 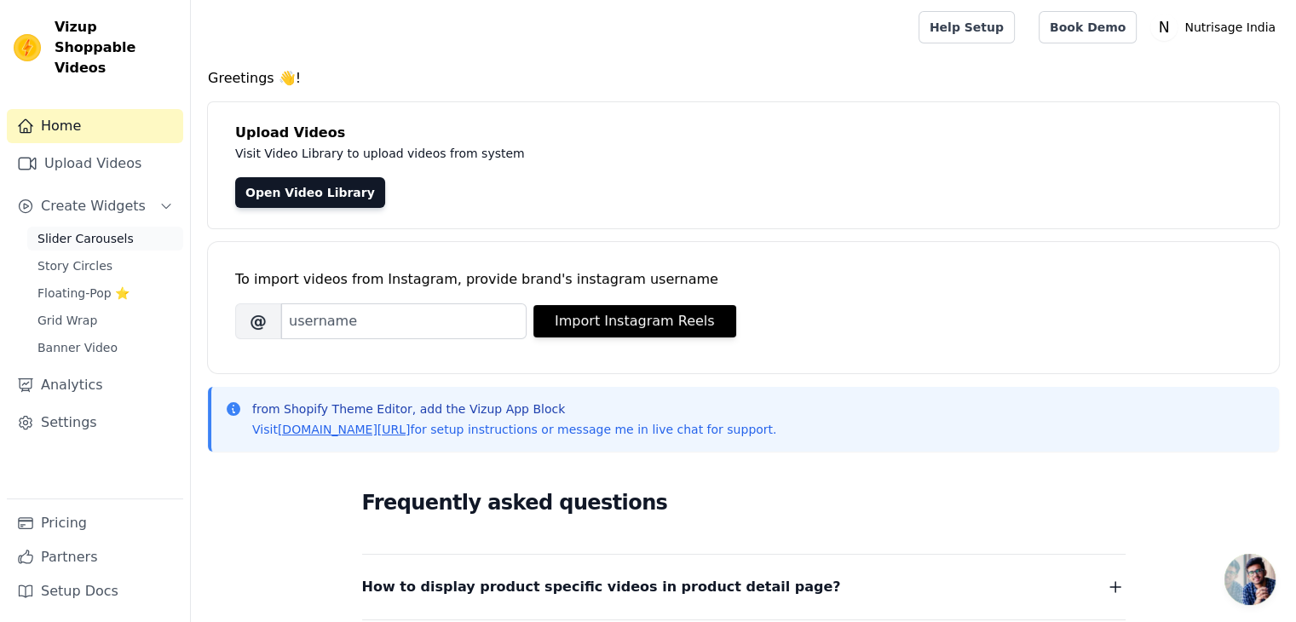 What do you see at coordinates (514, 409) in the screenshot?
I see `p: from Shopify Theme Editor, add the Vizup App Block` at bounding box center [514, 409].